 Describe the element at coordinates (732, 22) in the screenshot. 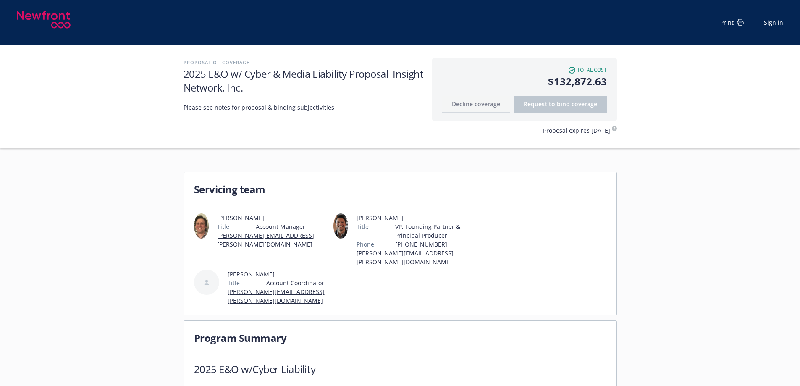

I see `div: Print` at that location.